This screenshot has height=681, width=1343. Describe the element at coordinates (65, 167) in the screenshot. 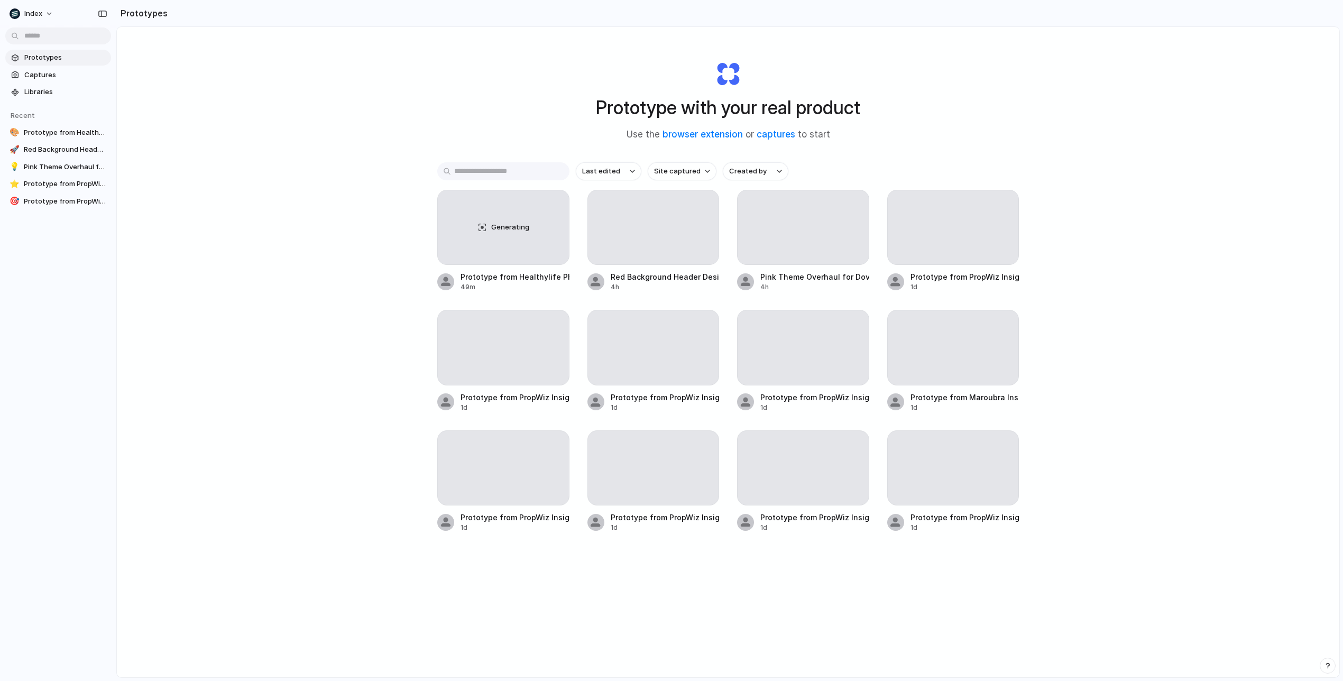

I see `span: Pink Theme Overhaul for Dovetail` at that location.